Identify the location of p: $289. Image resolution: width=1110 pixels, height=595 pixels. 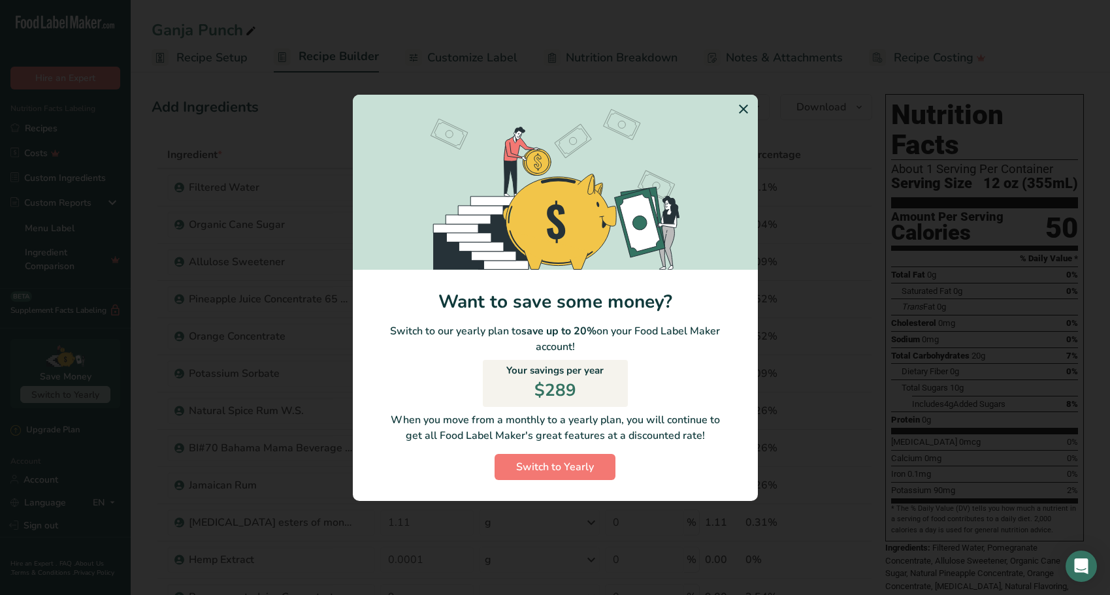
(555, 390).